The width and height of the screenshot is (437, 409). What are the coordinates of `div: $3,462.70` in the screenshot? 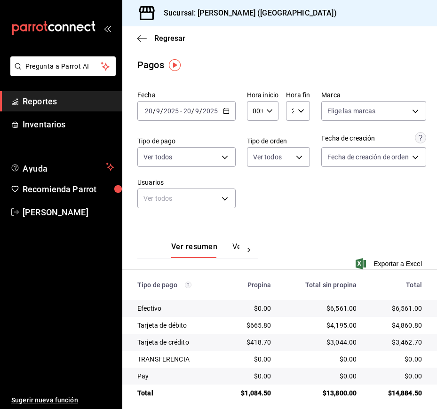 It's located at (397, 343).